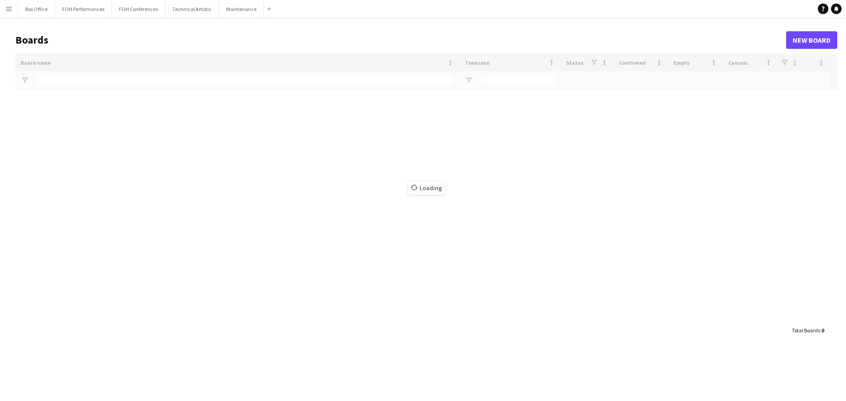 The image size is (846, 401). I want to click on span: Total Boards, so click(806, 330).